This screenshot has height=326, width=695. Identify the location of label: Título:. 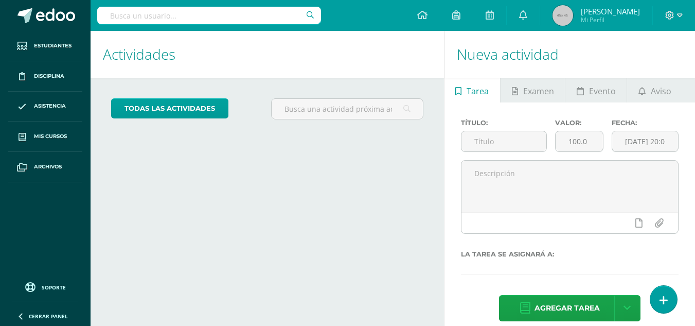
(504, 122).